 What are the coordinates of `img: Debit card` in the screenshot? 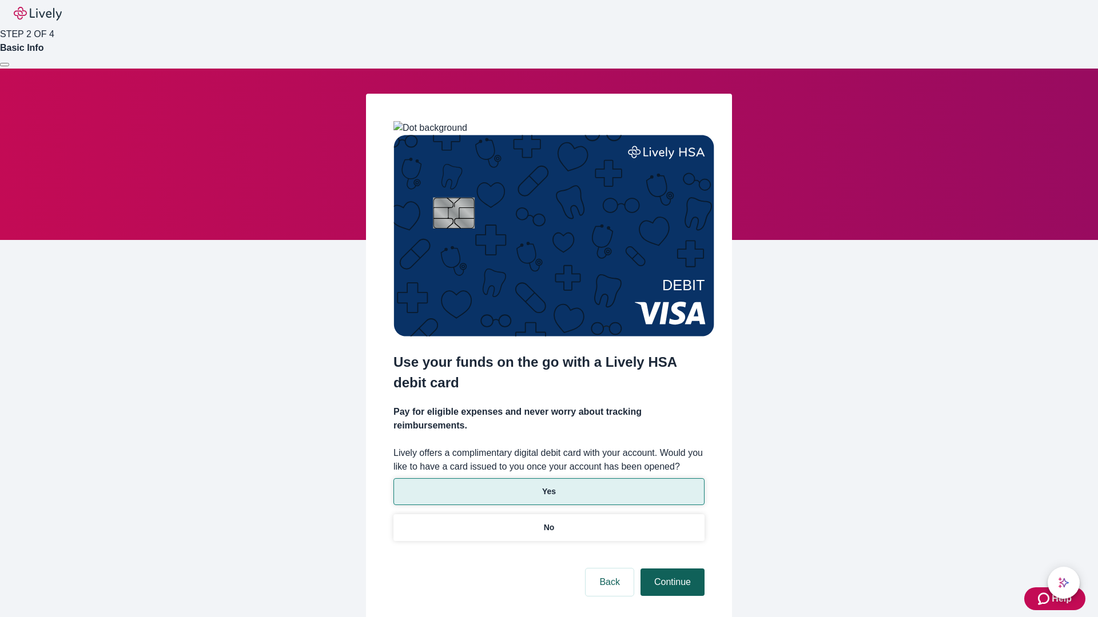 It's located at (553, 236).